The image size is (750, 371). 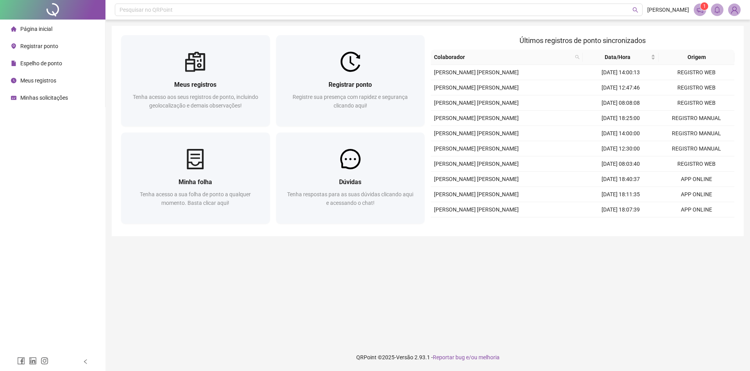 What do you see at coordinates (503, 57) in the screenshot?
I see `span: Colaborador` at bounding box center [503, 57].